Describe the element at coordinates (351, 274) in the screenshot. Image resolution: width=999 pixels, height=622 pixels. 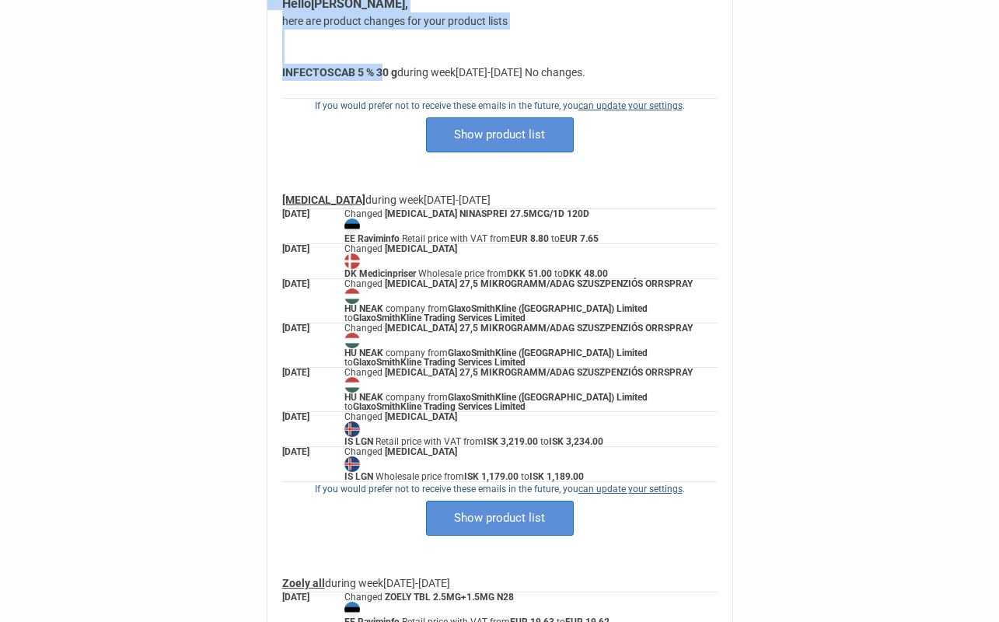
I see `b: DK` at that location.